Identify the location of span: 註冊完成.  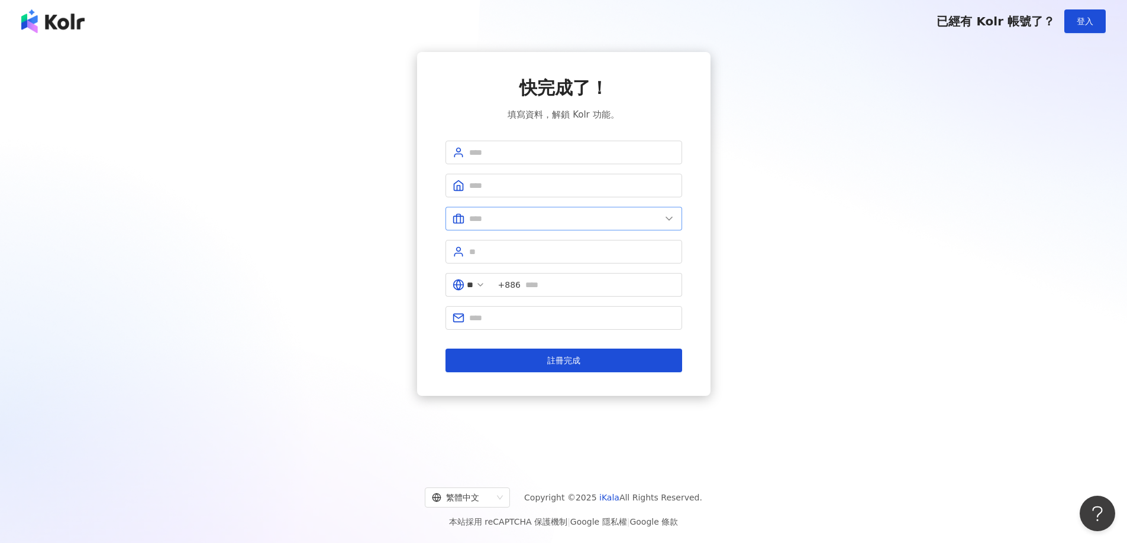
(564, 361).